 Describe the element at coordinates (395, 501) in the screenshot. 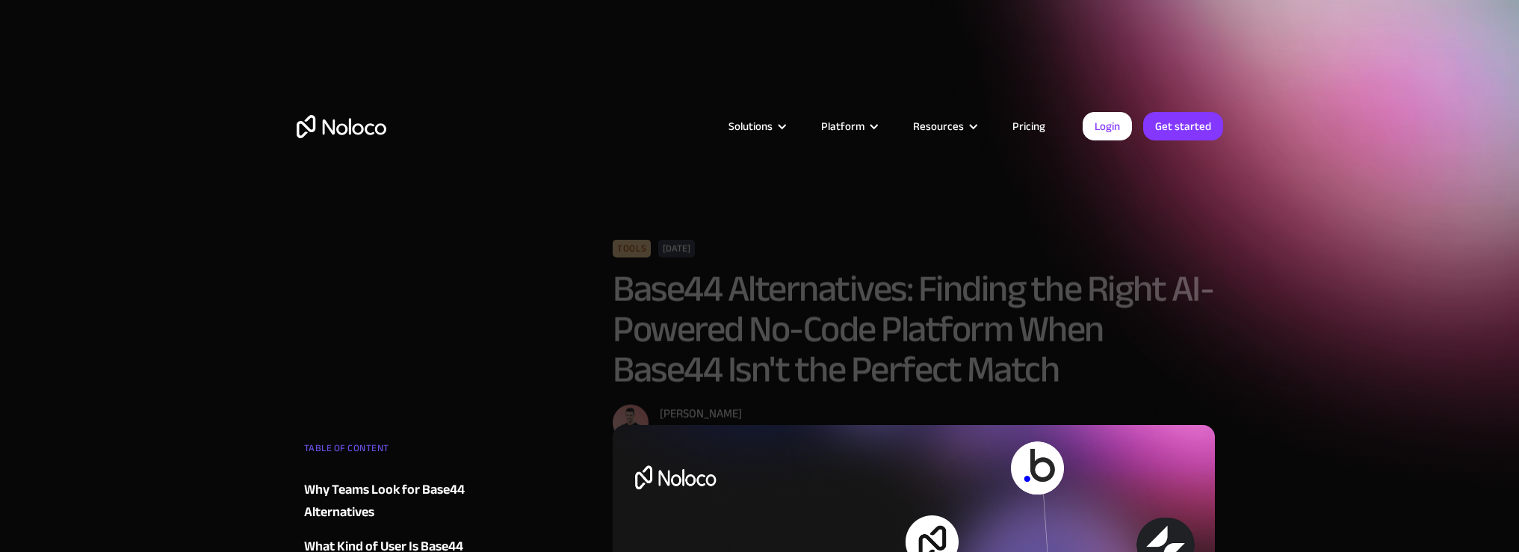

I see `a: Why Teams Look for Base44 Alternatives` at that location.